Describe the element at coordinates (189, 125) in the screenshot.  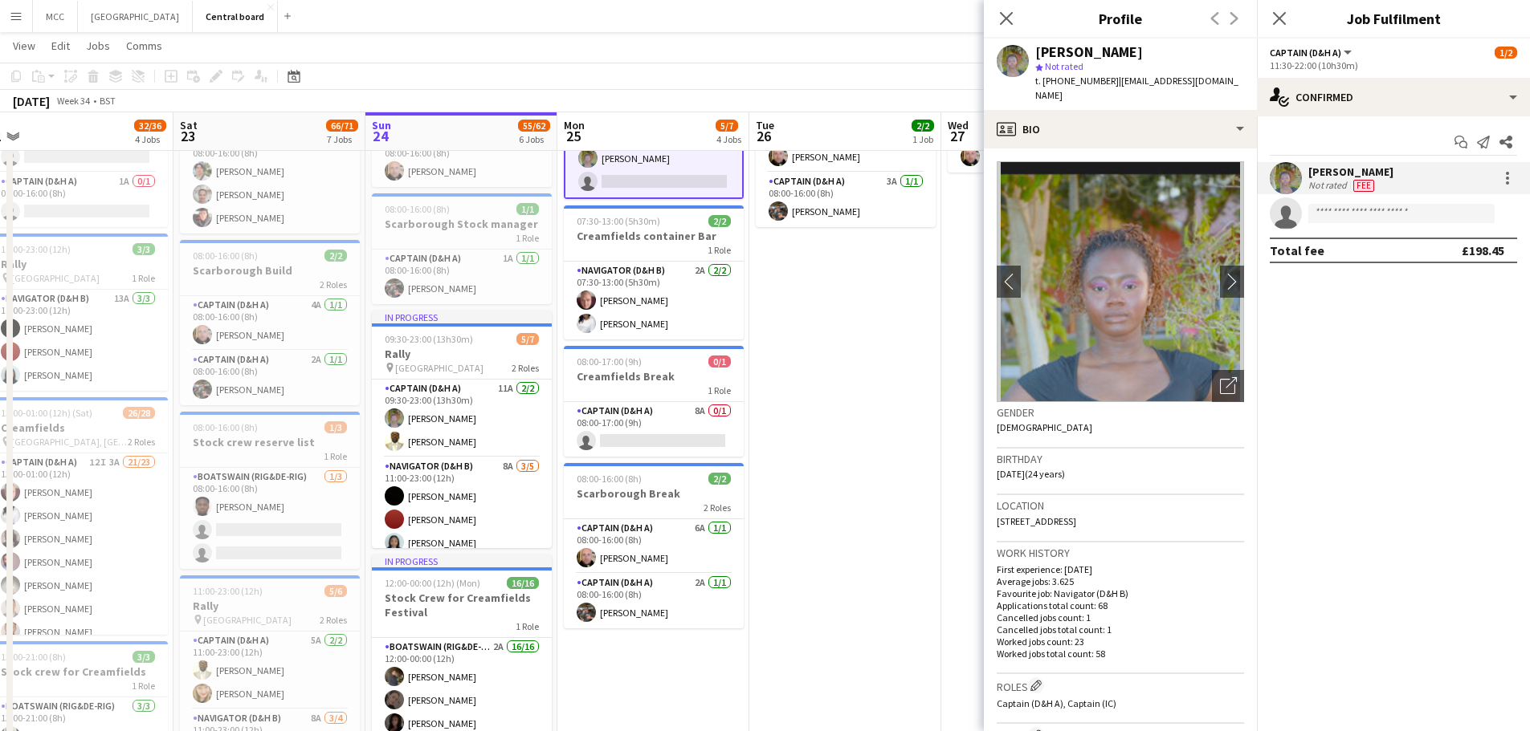
I see `span: Sat` at that location.